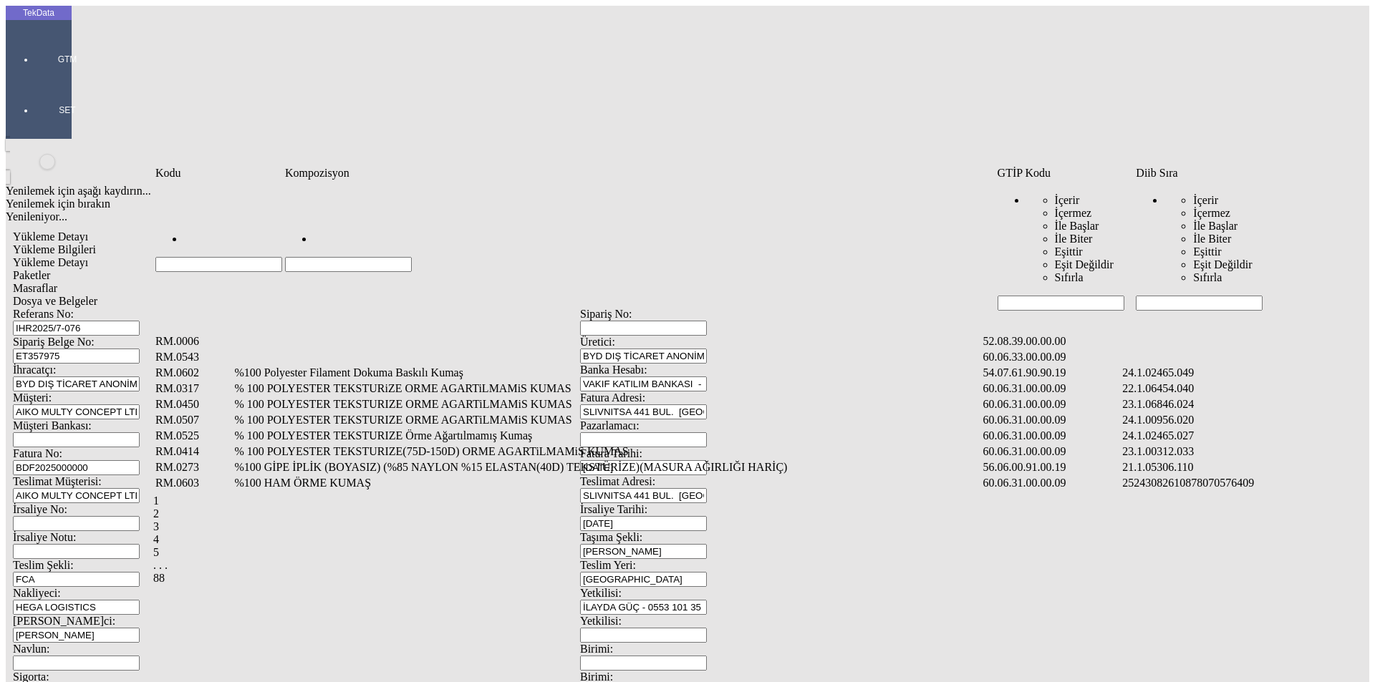  Describe the element at coordinates (32, 649) in the screenshot. I see `span: Navlun:` at that location.